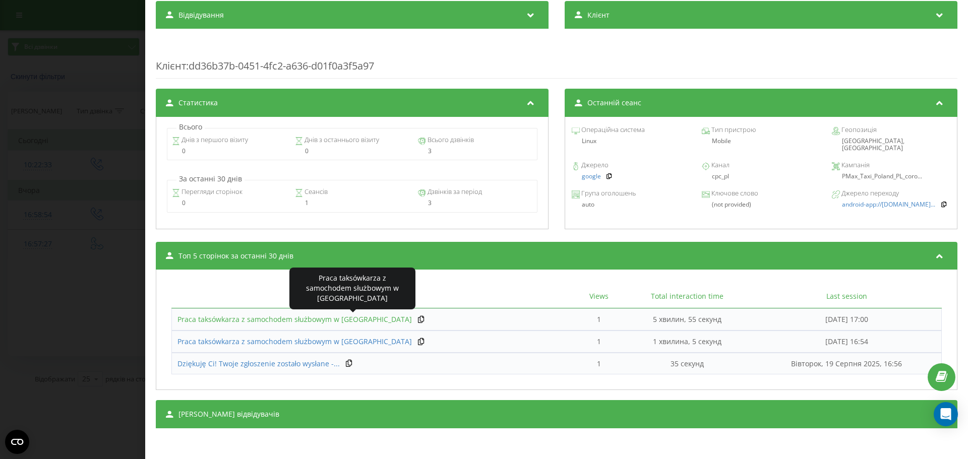 This screenshot has height=459, width=968. Describe the element at coordinates (352, 203) in the screenshot. I see `div: 1` at that location.